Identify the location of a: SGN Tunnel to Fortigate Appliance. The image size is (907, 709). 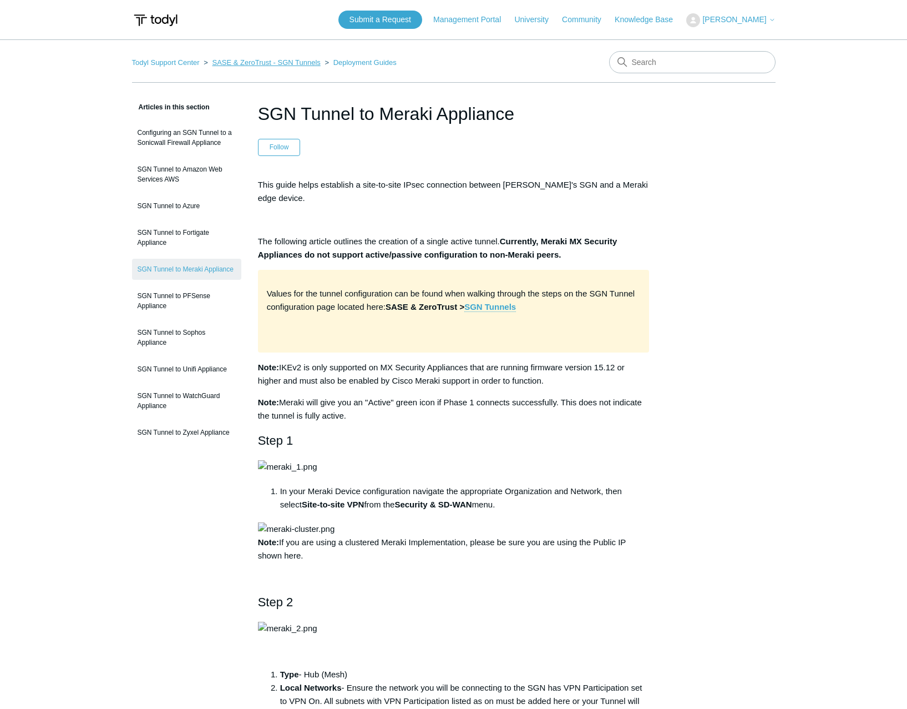
(186, 238).